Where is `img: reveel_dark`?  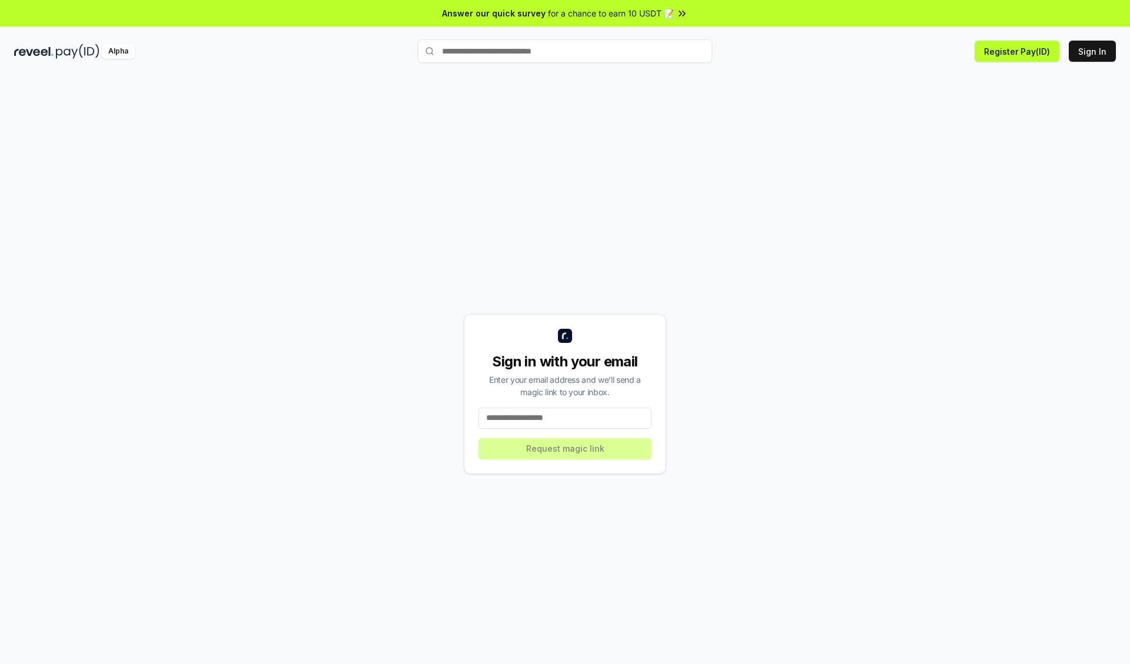
img: reveel_dark is located at coordinates (34, 51).